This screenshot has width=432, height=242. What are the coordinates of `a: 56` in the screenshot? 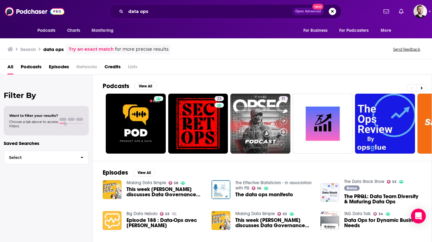 It's located at (257, 188).